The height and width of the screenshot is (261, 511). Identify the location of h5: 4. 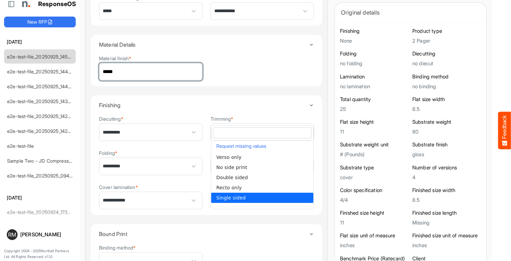
(447, 177).